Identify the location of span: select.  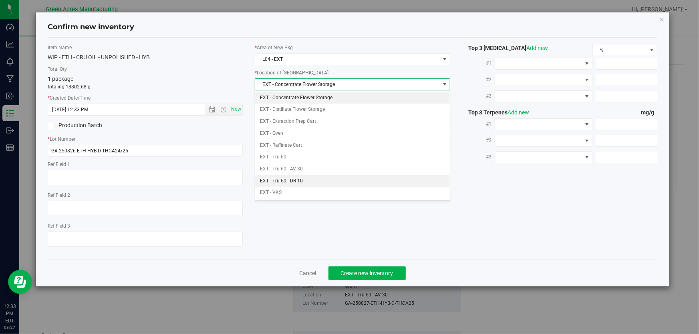
(444, 84).